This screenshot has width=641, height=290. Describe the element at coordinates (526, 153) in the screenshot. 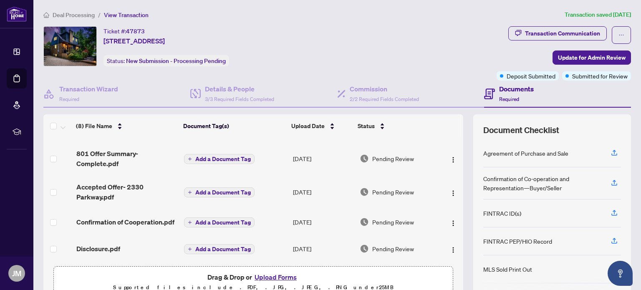

I see `div: Agreement of Purchase and Sale` at that location.